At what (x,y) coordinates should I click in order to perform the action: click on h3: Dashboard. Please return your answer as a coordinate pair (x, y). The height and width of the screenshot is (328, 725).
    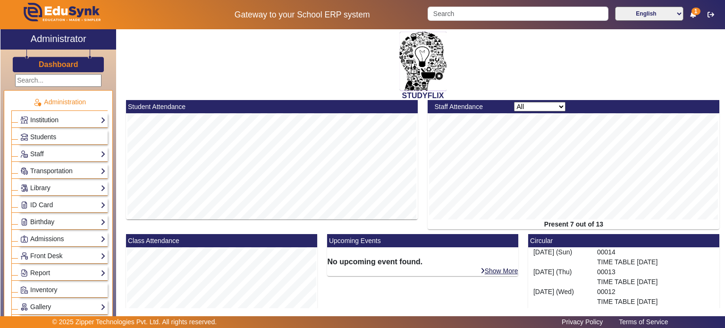
    Looking at the image, I should click on (59, 64).